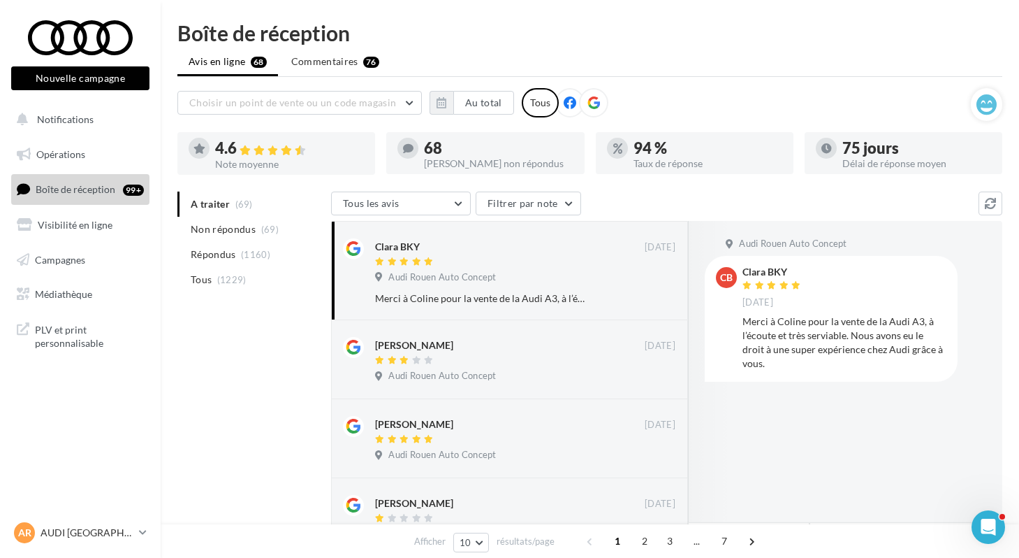  What do you see at coordinates (618, 541) in the screenshot?
I see `span: 1` at bounding box center [618, 541].